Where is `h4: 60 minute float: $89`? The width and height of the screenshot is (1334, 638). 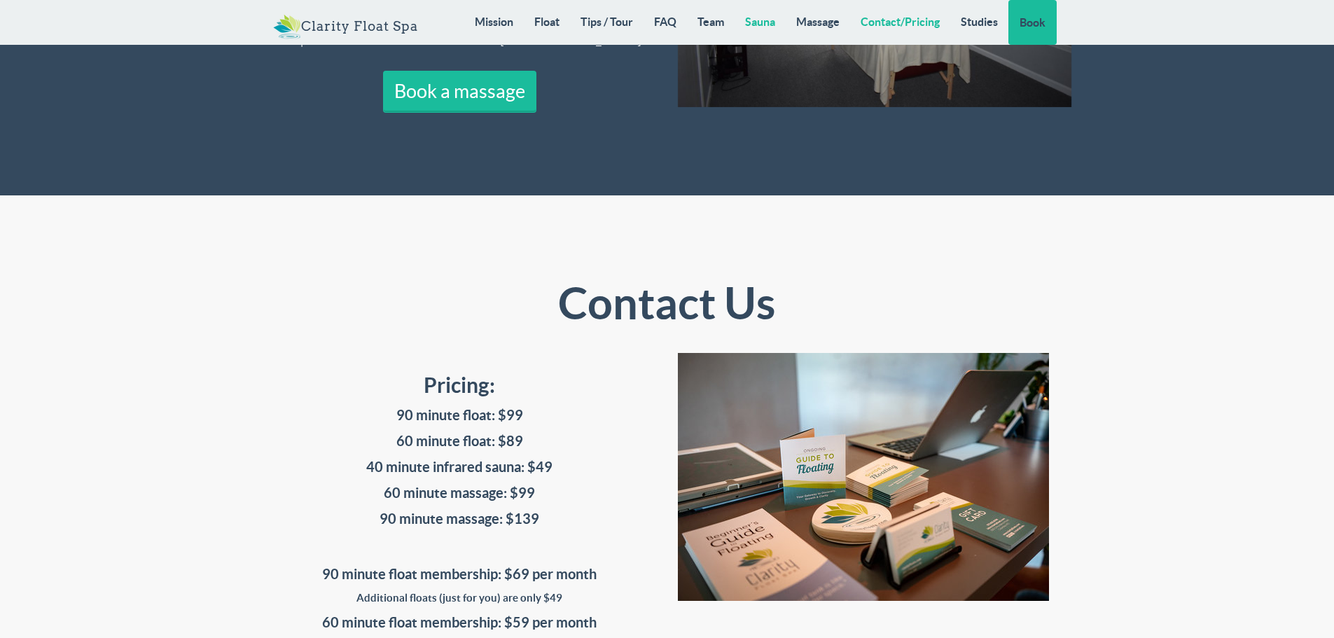
h4: 60 minute float: $89 is located at coordinates (459, 441).